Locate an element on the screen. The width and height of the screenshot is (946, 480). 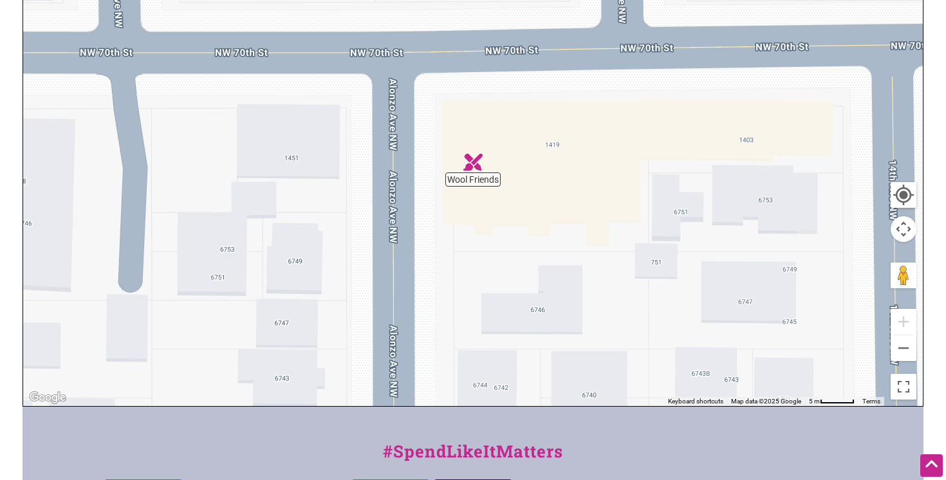
span: 5 m is located at coordinates (814, 401).